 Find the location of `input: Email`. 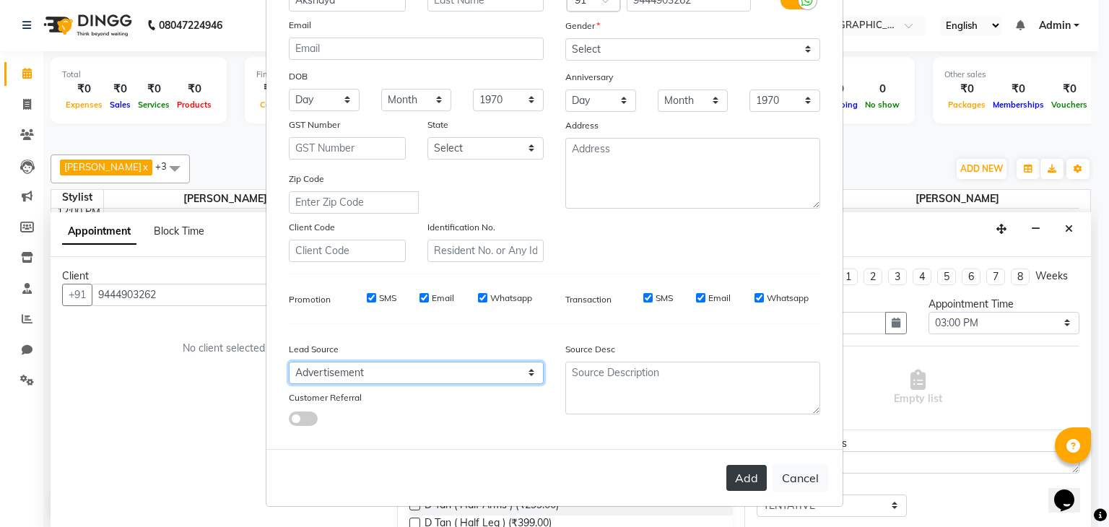

input: Email is located at coordinates (416, 48).